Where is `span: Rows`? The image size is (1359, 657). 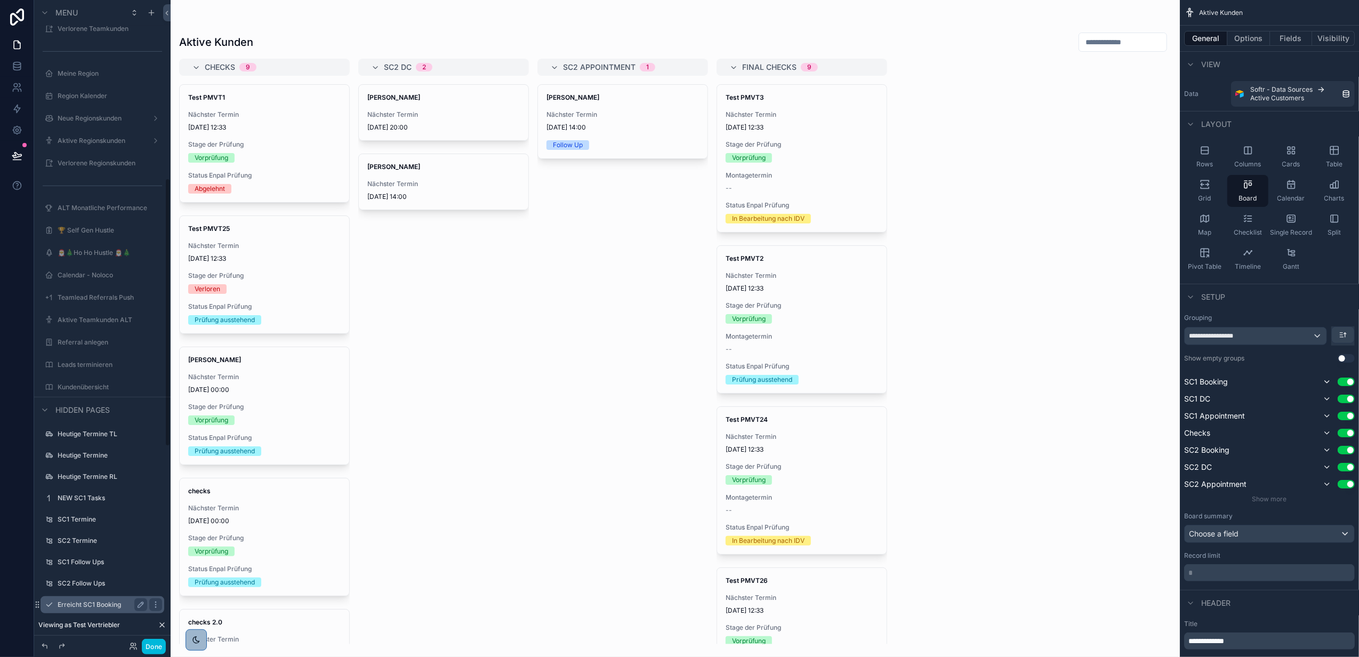 span: Rows is located at coordinates (1204, 164).